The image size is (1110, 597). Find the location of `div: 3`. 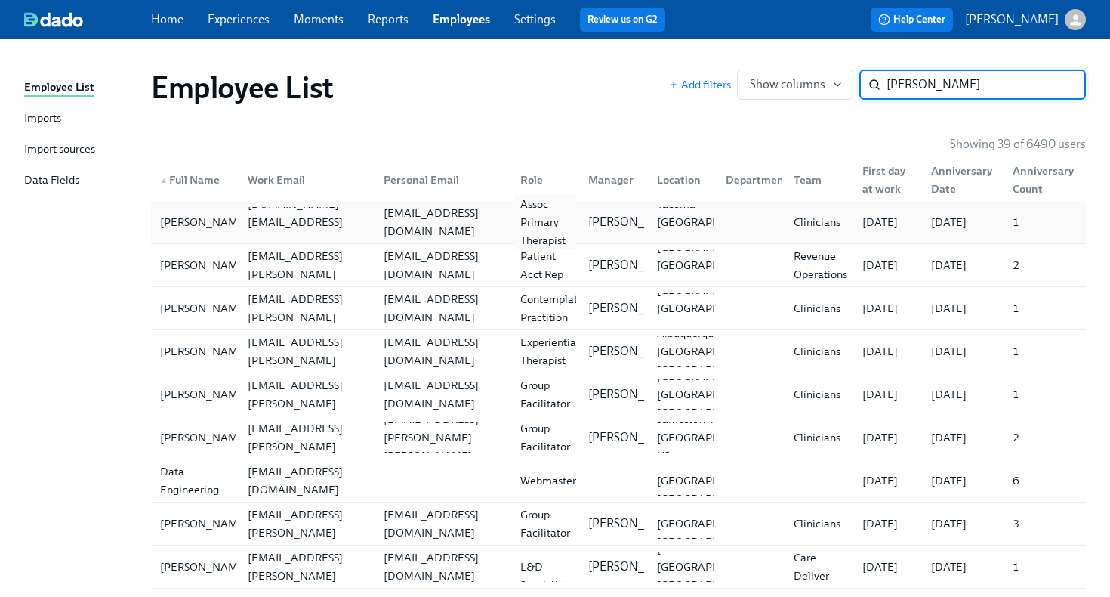

div: 3 is located at coordinates (1045, 524).